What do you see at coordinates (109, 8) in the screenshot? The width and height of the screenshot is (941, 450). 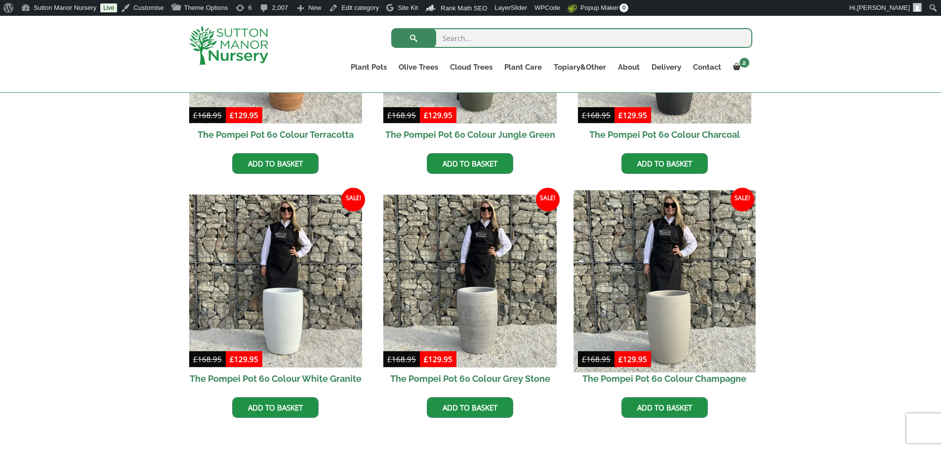 I see `a: Live` at bounding box center [109, 8].